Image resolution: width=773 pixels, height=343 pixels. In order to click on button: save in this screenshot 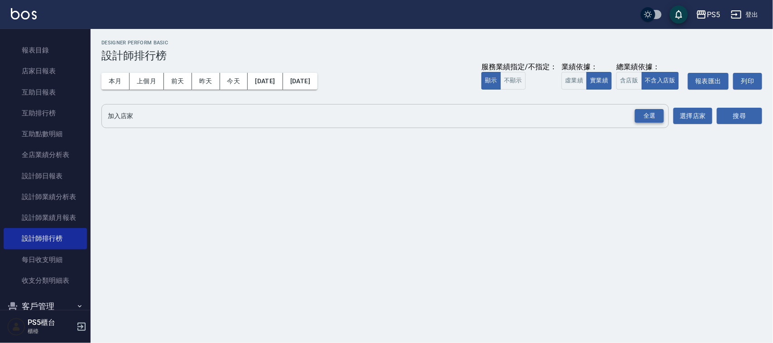, I will do `click(679, 14)`.